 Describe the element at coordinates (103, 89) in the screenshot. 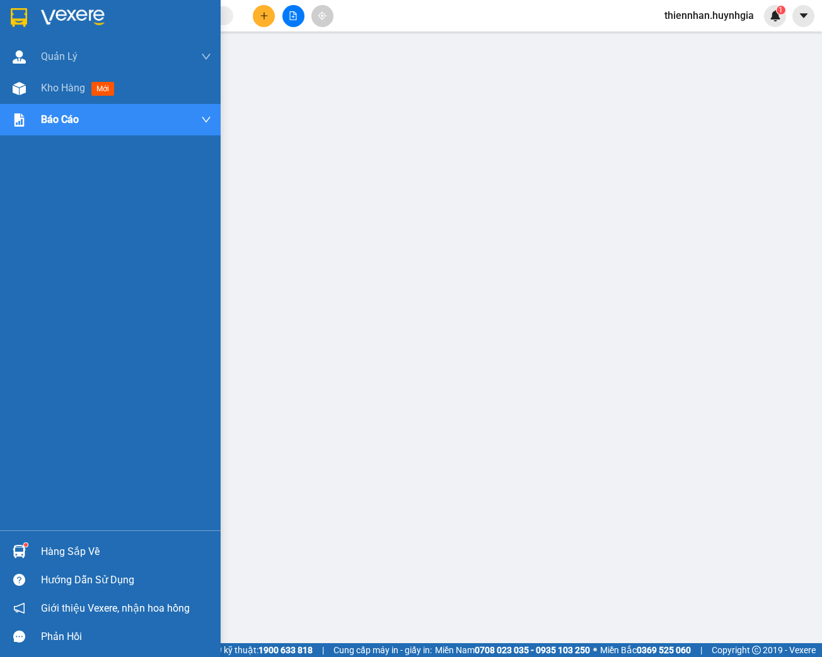

I see `span: mới` at that location.